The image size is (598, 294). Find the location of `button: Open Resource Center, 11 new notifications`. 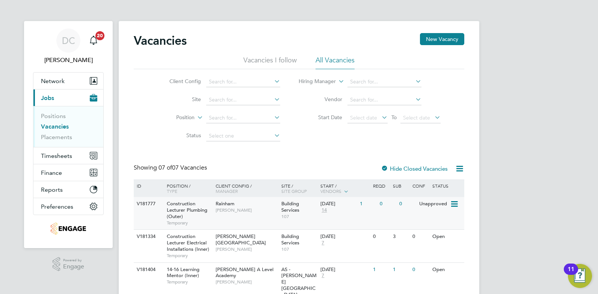

button: Open Resource Center, 11 new notifications is located at coordinates (580, 276).